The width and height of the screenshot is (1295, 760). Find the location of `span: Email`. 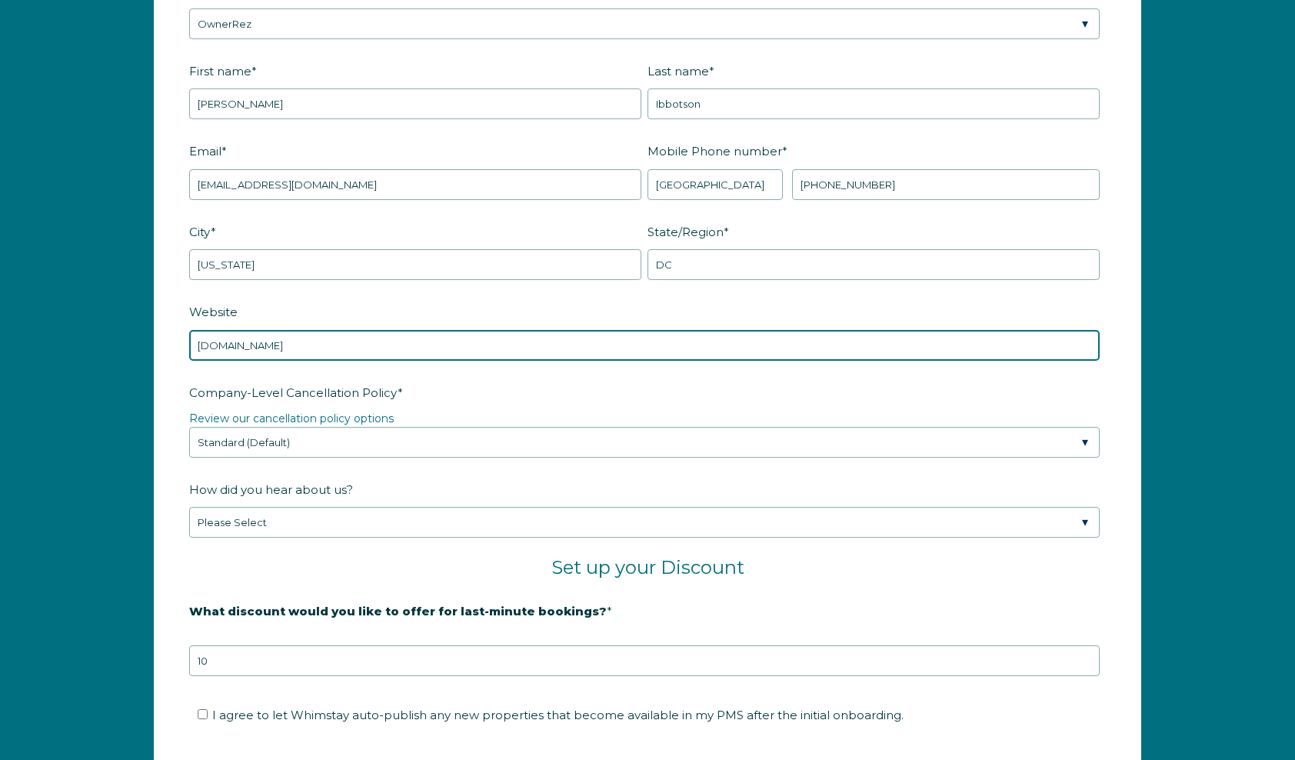

span: Email is located at coordinates (205, 151).